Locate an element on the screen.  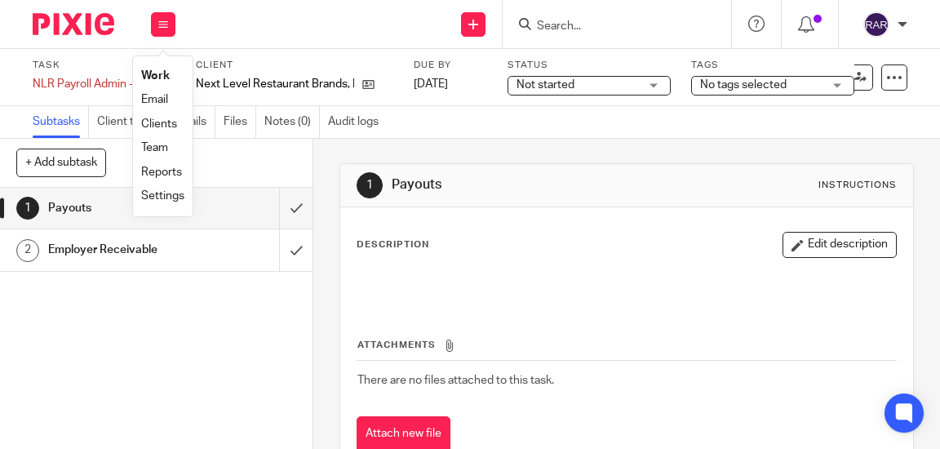
a: Emails is located at coordinates (194, 122).